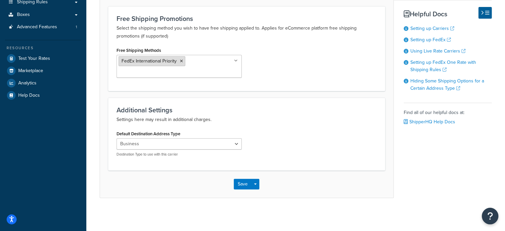 Image resolution: width=505 pixels, height=231 pixels. Describe the element at coordinates (43, 58) in the screenshot. I see `a: Test Your Rates` at that location.